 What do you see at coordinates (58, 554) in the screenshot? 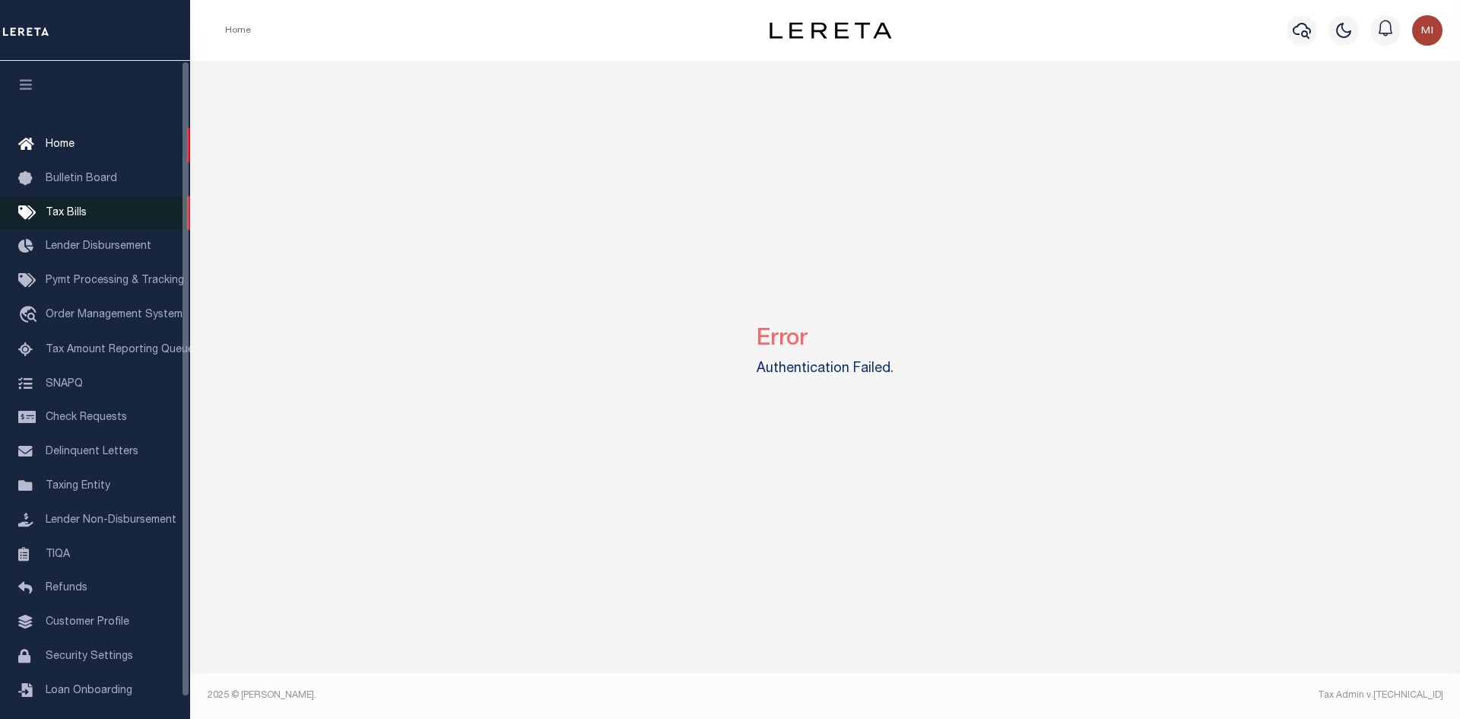
I see `span: TIQA` at bounding box center [58, 554].